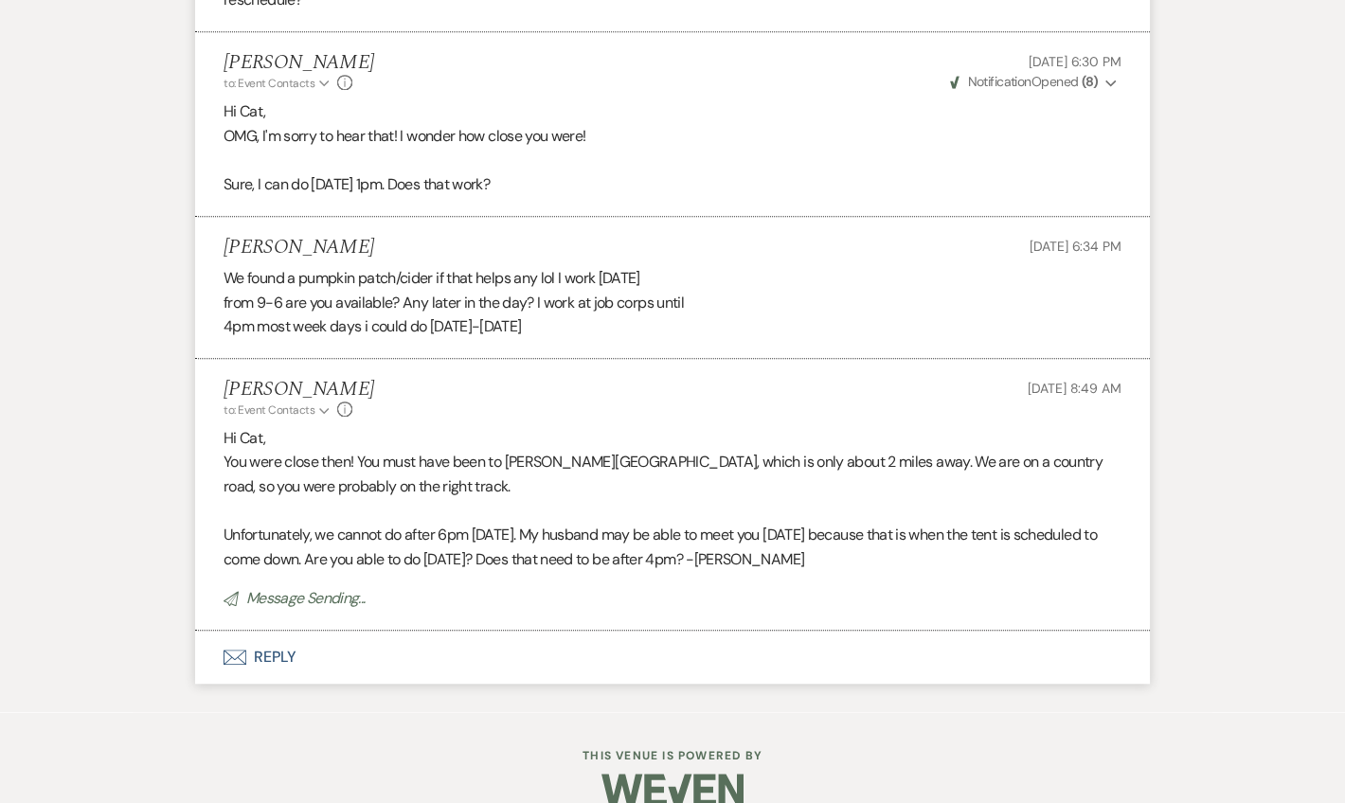 The width and height of the screenshot is (1345, 803). I want to click on span: Notification, so click(998, 81).